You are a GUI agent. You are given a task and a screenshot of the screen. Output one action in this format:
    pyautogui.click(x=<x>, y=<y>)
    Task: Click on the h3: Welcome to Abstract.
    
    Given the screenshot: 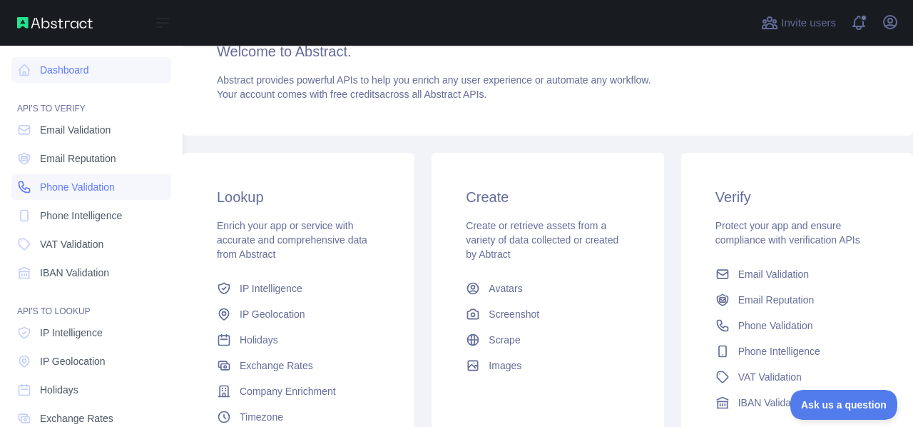 What is the action you would take?
    pyautogui.click(x=548, y=51)
    